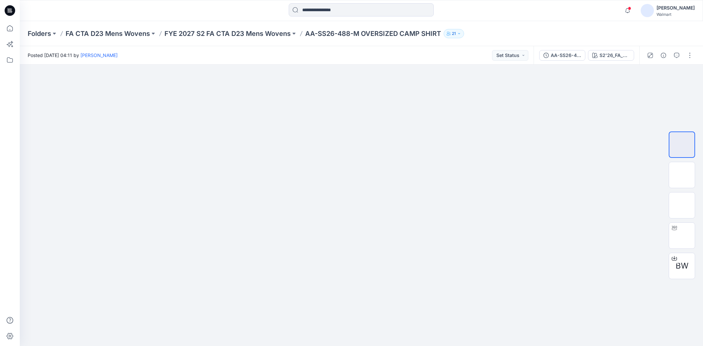 This screenshot has width=703, height=346. What do you see at coordinates (373, 34) in the screenshot?
I see `p: AA-SS26-488-M OVERSIZED CAMP SHIRT` at bounding box center [373, 34].